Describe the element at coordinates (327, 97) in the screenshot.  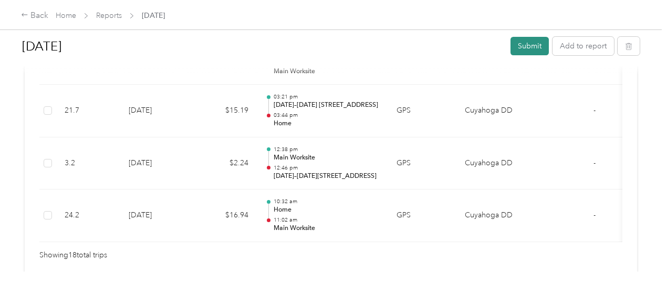
I see `p: 03:21 pm` at that location.